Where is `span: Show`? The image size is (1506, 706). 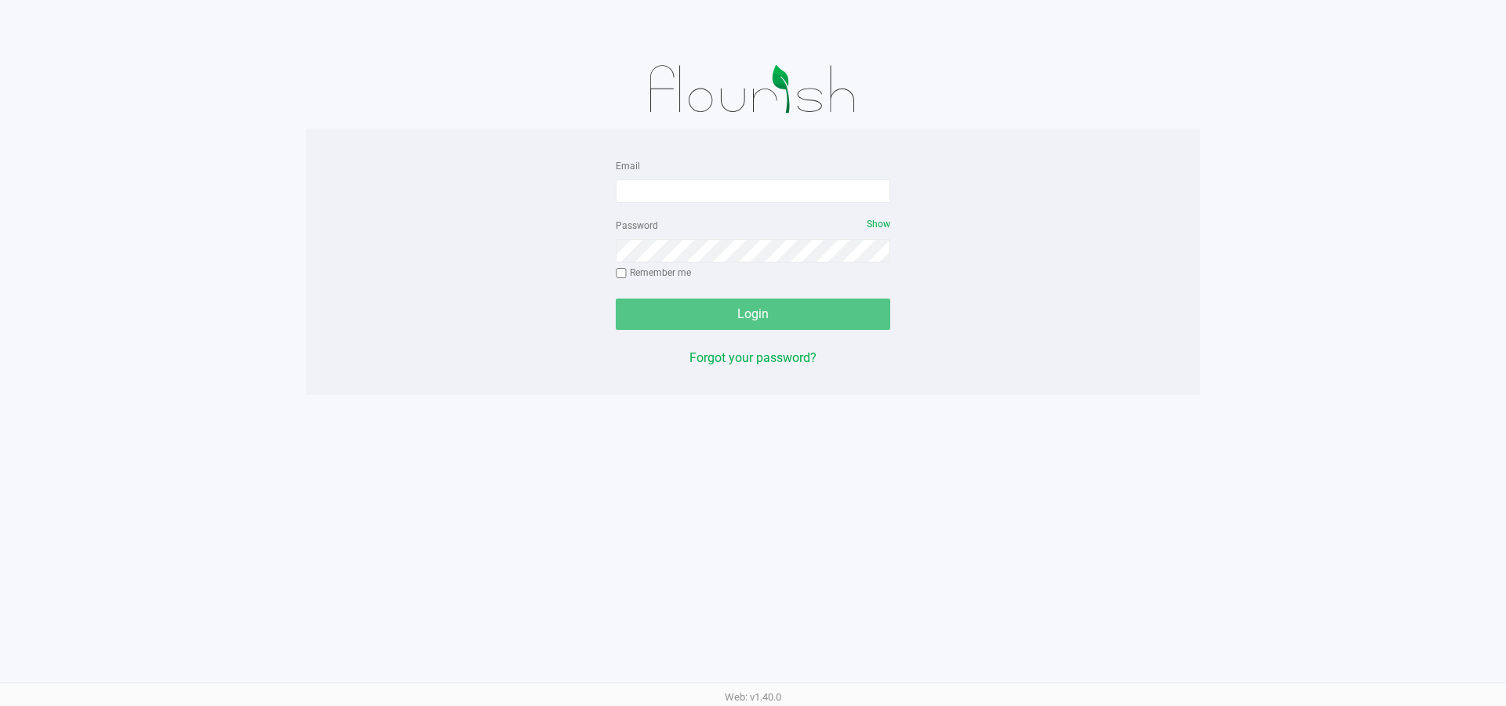
span: Show is located at coordinates (878, 224).